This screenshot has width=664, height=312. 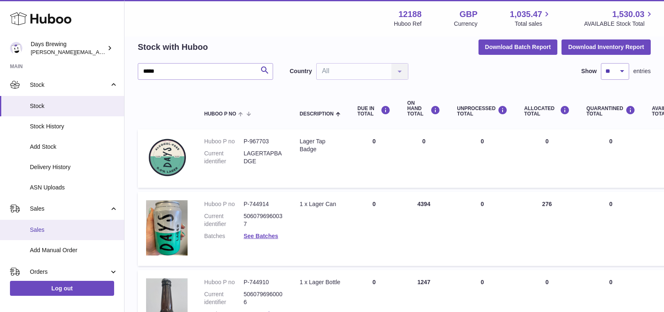 I want to click on span: Orders, so click(x=69, y=271).